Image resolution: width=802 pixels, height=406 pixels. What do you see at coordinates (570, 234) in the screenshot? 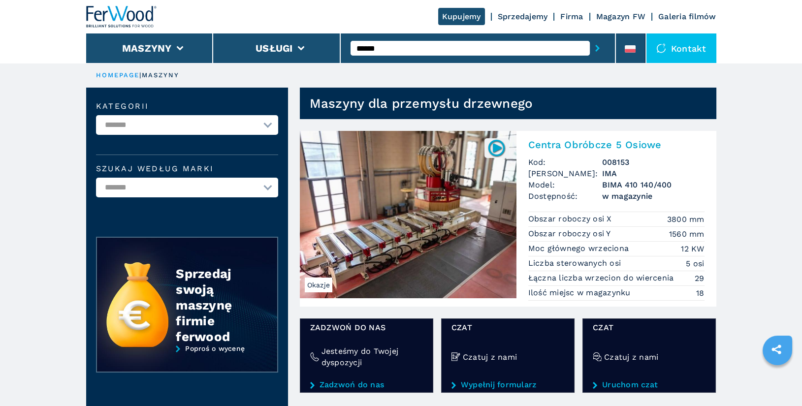
I see `p: Obszar roboczy osi Y` at bounding box center [570, 234].